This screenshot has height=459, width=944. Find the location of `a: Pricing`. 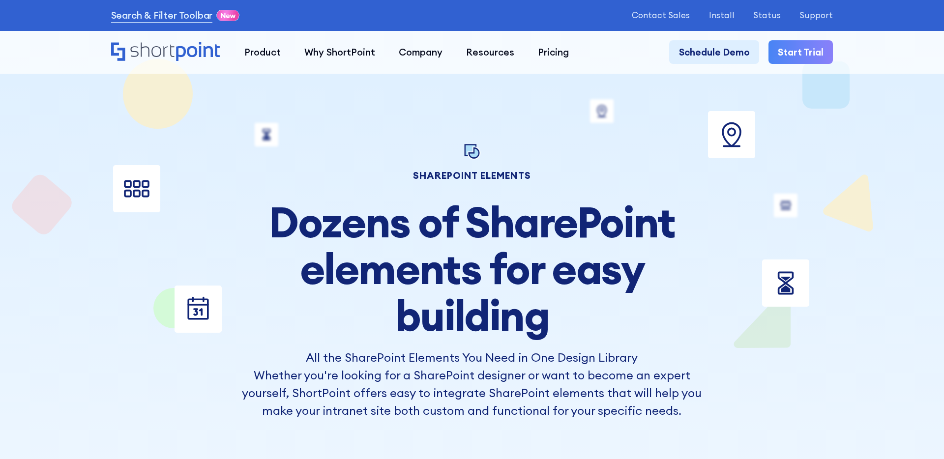

a: Pricing is located at coordinates (553, 52).